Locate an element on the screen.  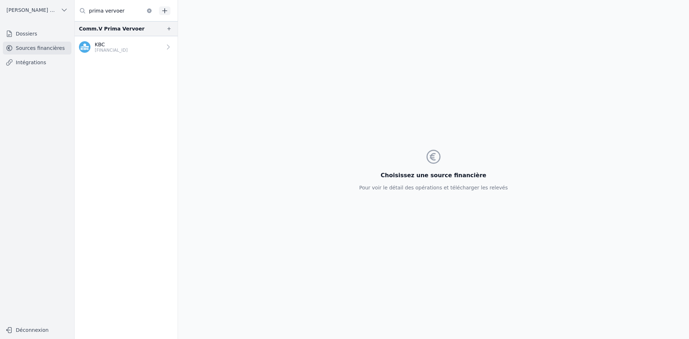
input: Filtrer par dossier... is located at coordinates (115, 11).